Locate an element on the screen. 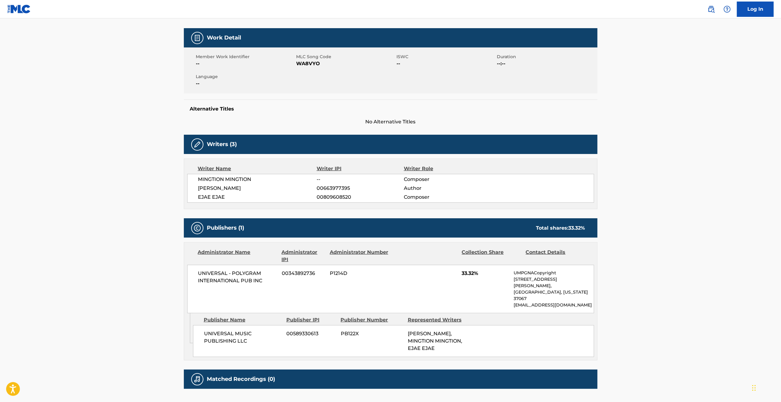  span: 00663977395 is located at coordinates (360, 188).